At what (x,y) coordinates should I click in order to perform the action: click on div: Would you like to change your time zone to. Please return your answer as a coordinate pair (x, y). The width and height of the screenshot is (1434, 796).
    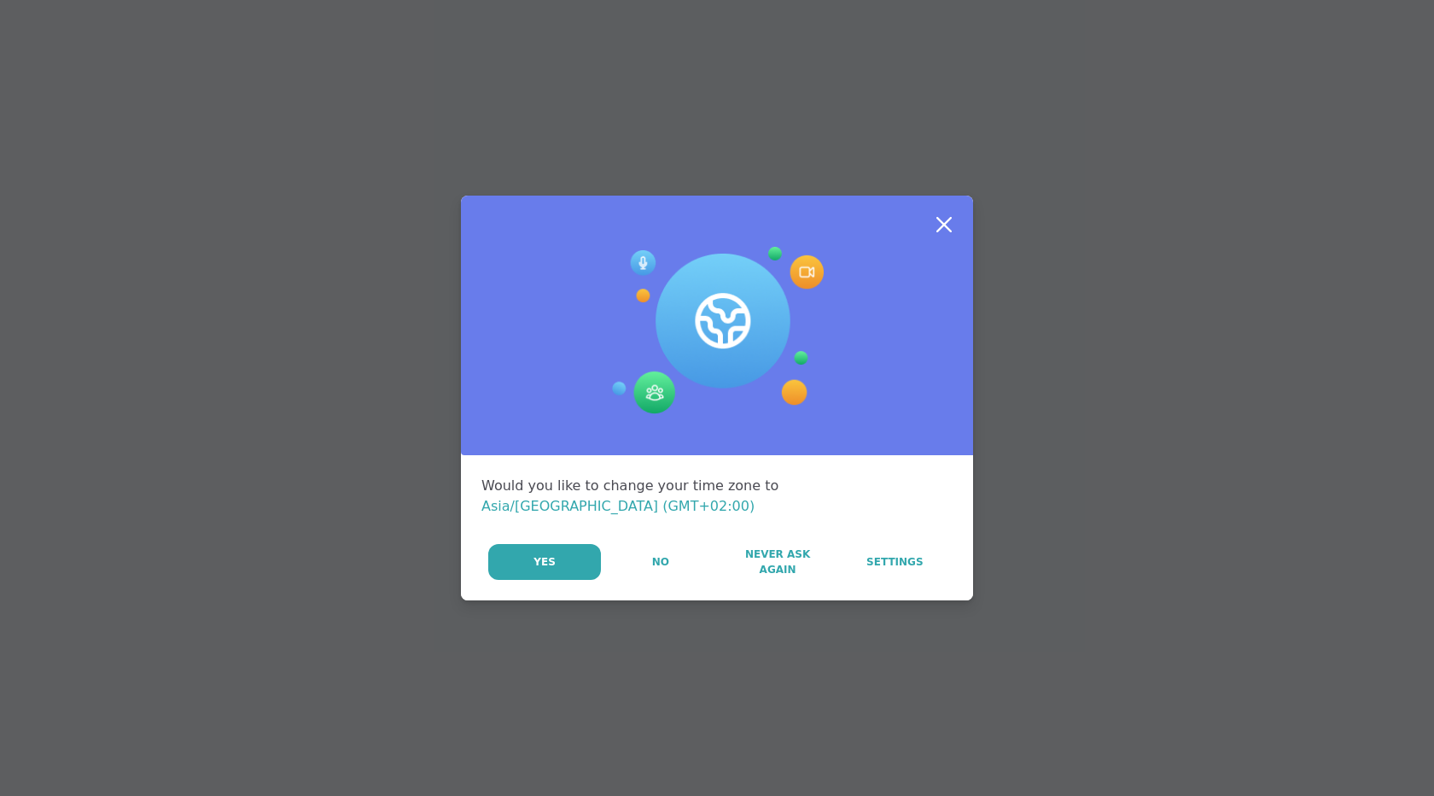
    Looking at the image, I should click on (717, 496).